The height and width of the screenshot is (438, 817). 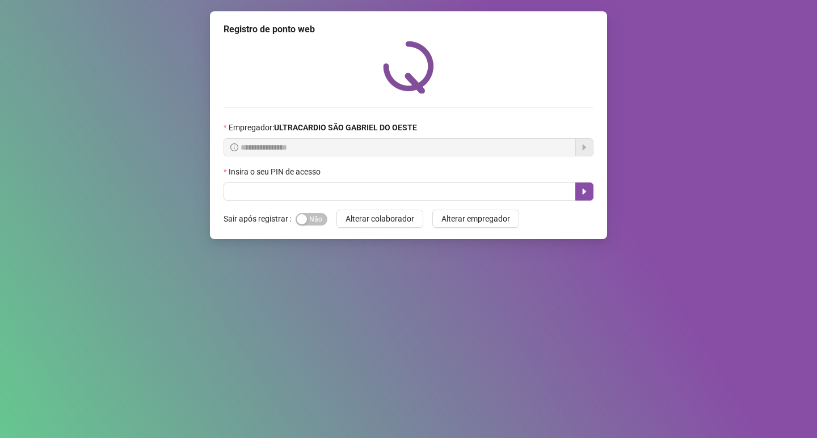 I want to click on span: Alterar empregador, so click(x=475, y=219).